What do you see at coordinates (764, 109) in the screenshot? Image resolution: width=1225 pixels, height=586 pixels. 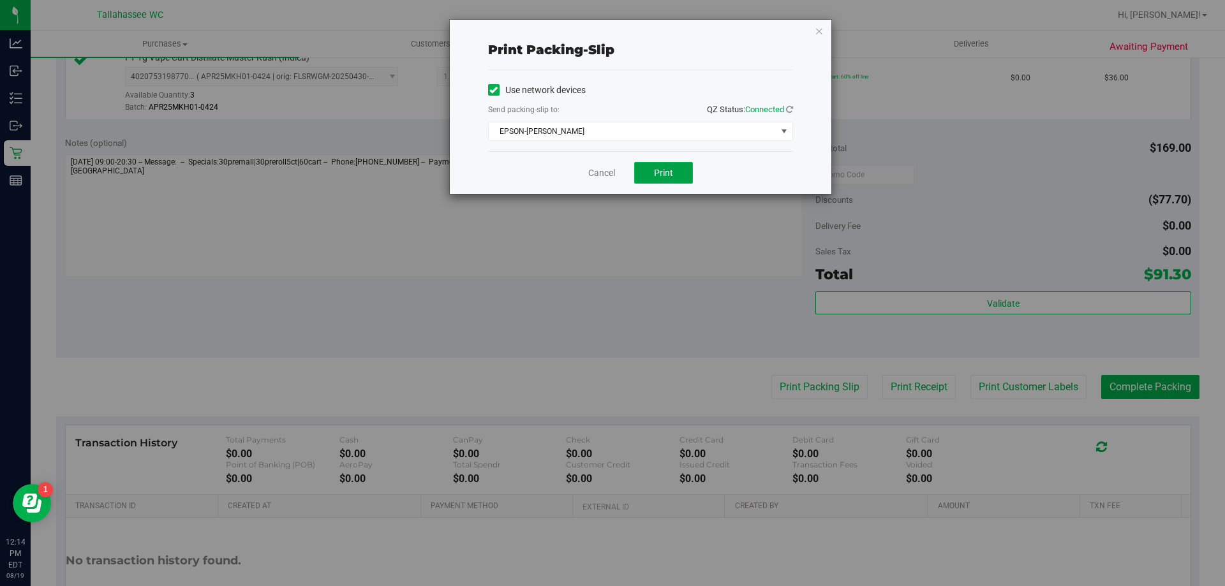 I see `span: Connected` at bounding box center [764, 109].